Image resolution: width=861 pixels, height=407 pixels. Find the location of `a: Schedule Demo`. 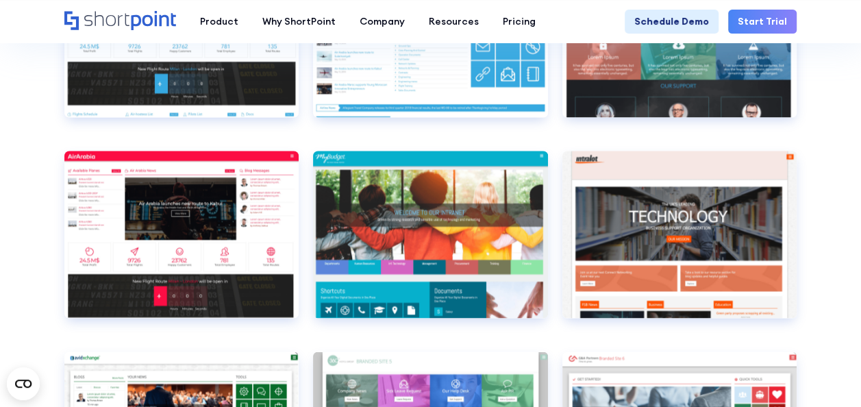

a: Schedule Demo is located at coordinates (671, 21).